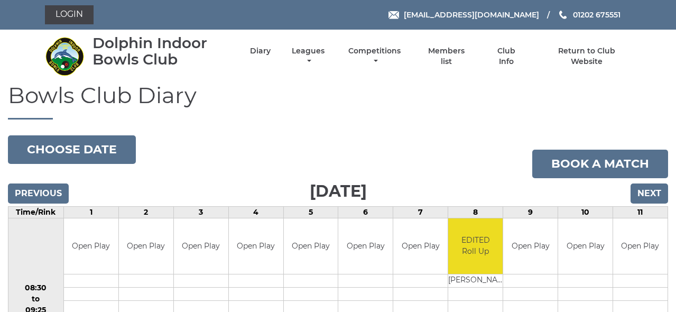 The image size is (676, 312). What do you see at coordinates (311, 212) in the screenshot?
I see `td: 5` at bounding box center [311, 212].